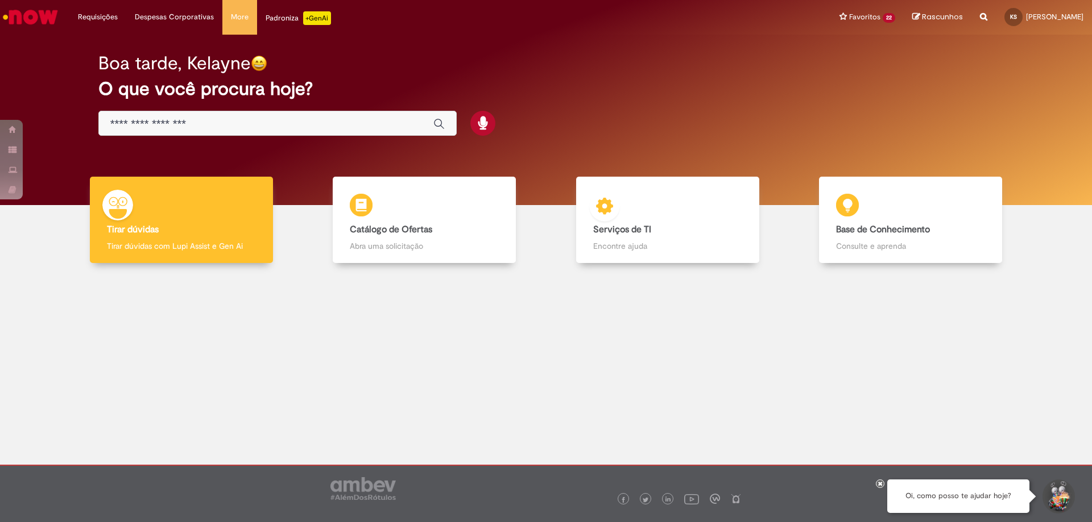 The width and height of the screenshot is (1092, 522). Describe the element at coordinates (623, 500) in the screenshot. I see `img: logo_footer_facebook.png` at that location.